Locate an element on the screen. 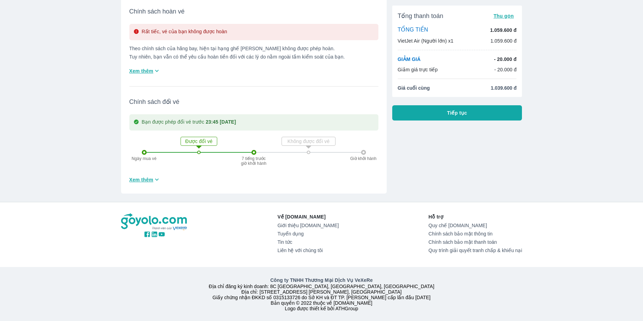 This screenshot has width=643, height=321. span: 1.039.600 đ is located at coordinates (504, 88).